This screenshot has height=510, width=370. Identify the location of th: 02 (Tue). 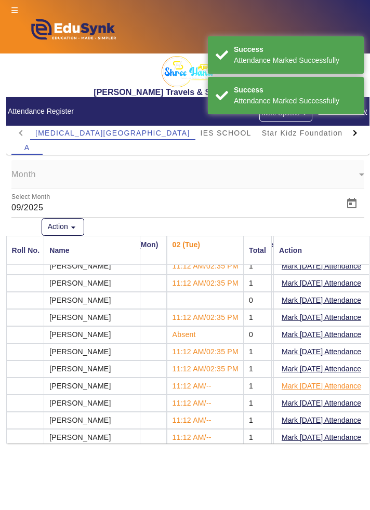
(205, 250).